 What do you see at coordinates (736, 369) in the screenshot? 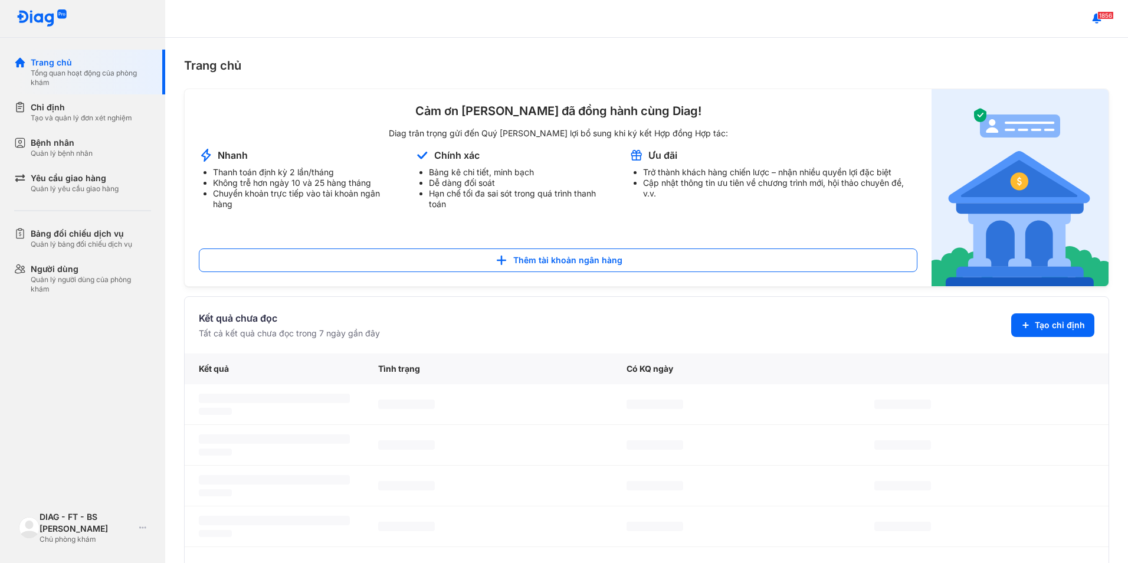
I see `div: Có KQ ngày` at bounding box center [736, 369].